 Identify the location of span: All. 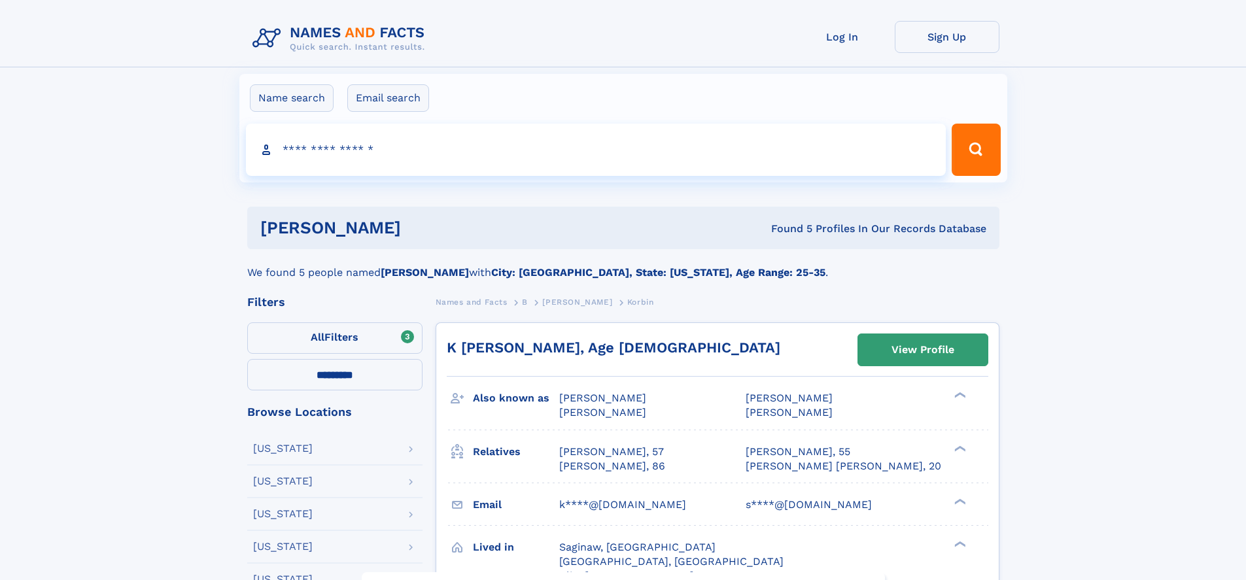
(317, 337).